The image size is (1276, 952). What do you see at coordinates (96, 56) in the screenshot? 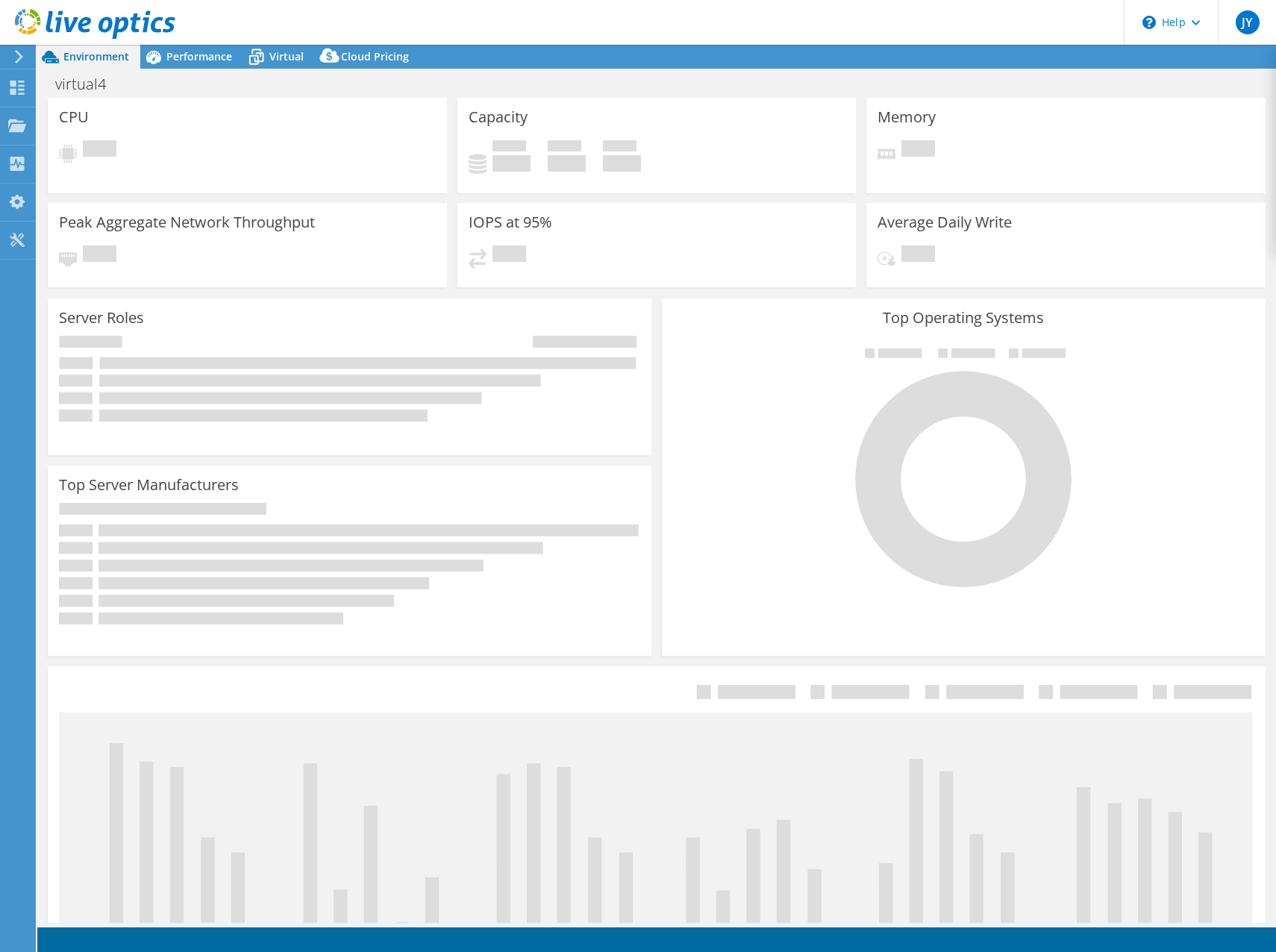
I see `span: Environment` at bounding box center [96, 56].